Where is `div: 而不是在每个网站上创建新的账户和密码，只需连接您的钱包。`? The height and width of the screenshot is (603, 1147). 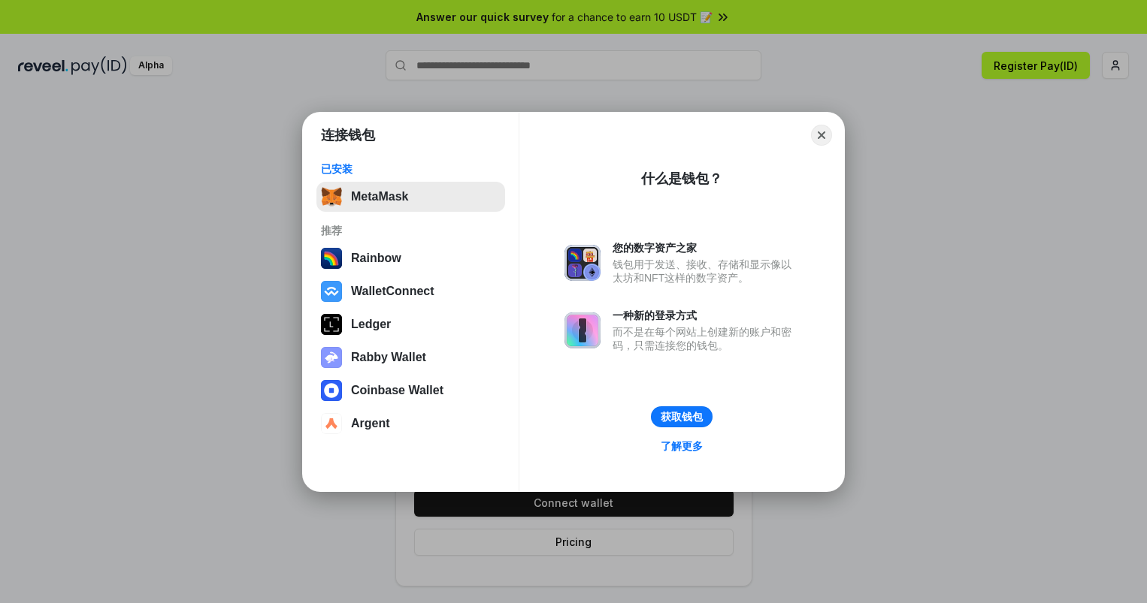 div: 而不是在每个网站上创建新的账户和密码，只需连接您的钱包。 is located at coordinates (706, 339).